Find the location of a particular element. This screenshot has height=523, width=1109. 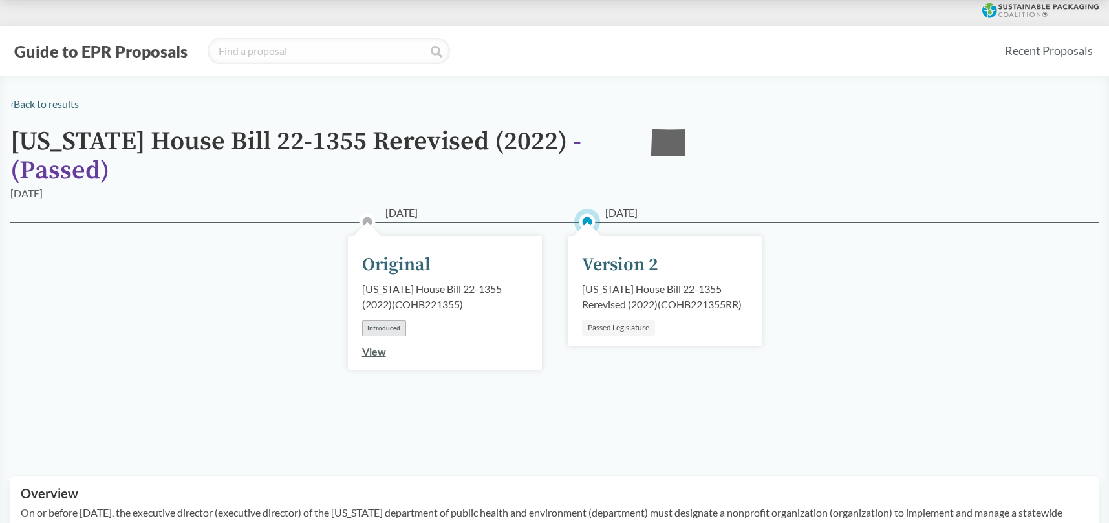

input: Find a proposal is located at coordinates (329, 51).